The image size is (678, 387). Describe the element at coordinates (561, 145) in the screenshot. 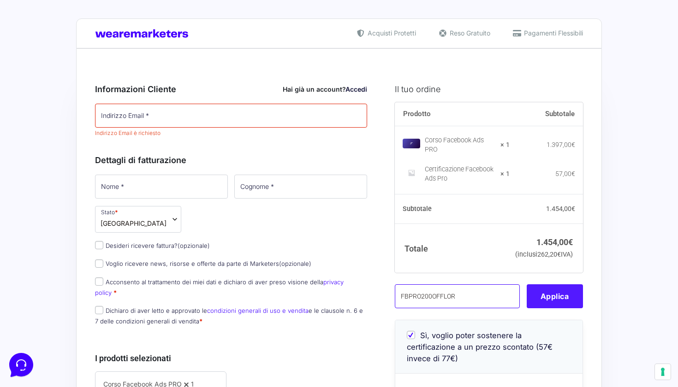

I see `bdi: 1.397,00` at that location.